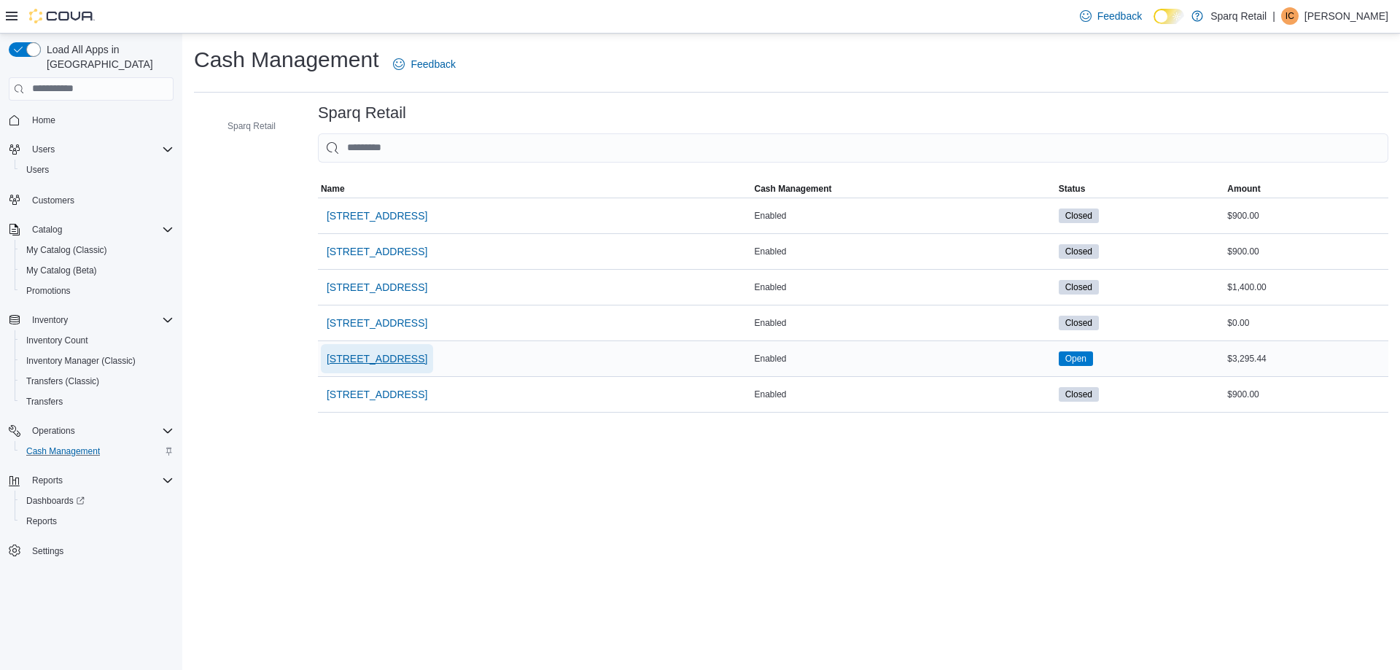 Image resolution: width=1400 pixels, height=670 pixels. Describe the element at coordinates (44, 120) in the screenshot. I see `span: Home` at that location.